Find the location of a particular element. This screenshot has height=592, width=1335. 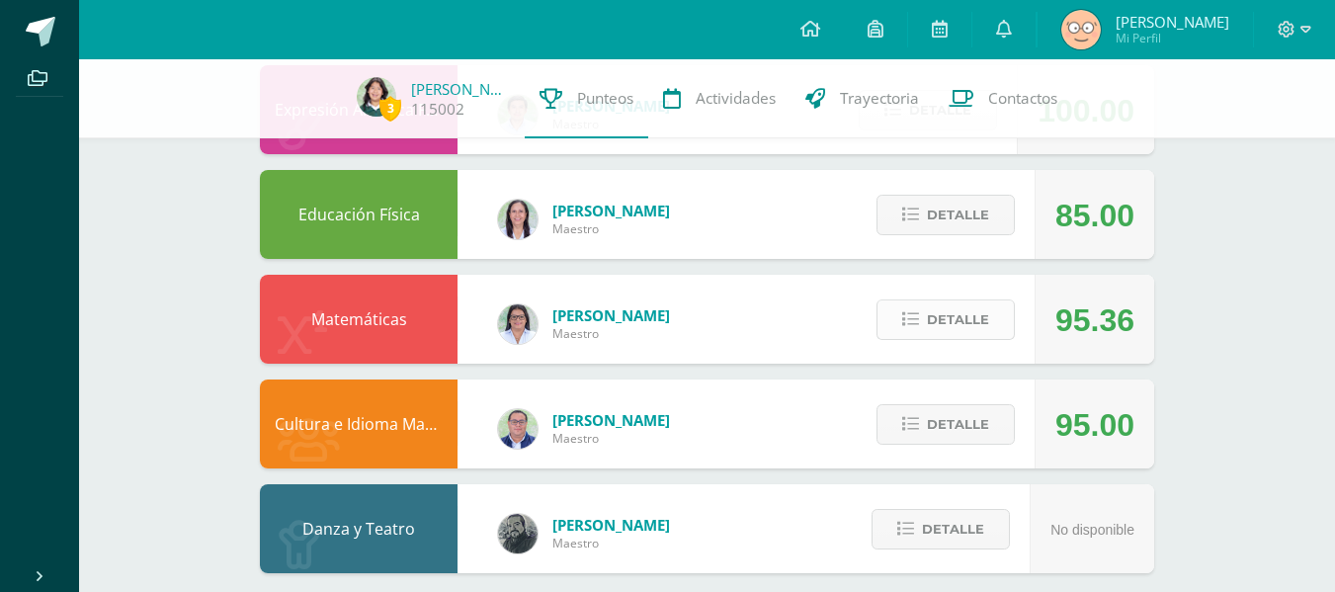

span: No disponible is located at coordinates (1092, 529).